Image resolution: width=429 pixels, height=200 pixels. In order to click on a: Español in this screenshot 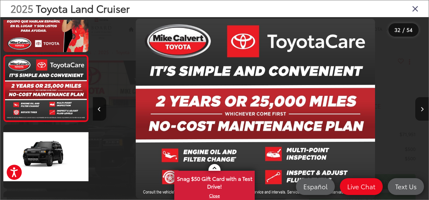, I will do `click(316, 186)`.